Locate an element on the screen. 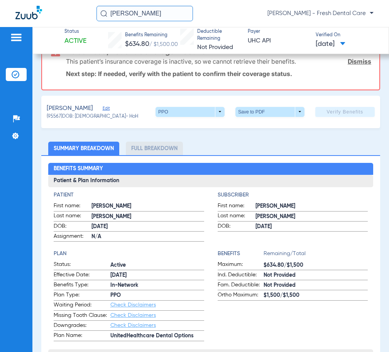  span: PPO is located at coordinates (157, 295).